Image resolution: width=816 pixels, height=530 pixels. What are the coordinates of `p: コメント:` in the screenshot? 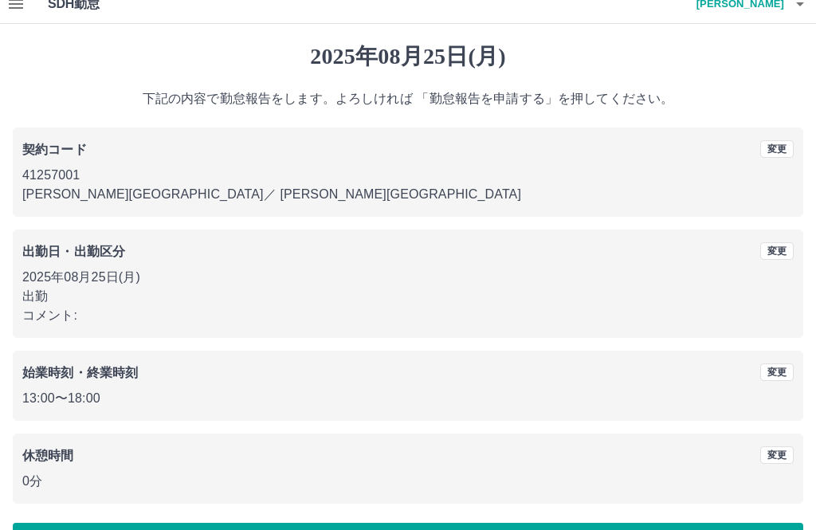 It's located at (408, 316).